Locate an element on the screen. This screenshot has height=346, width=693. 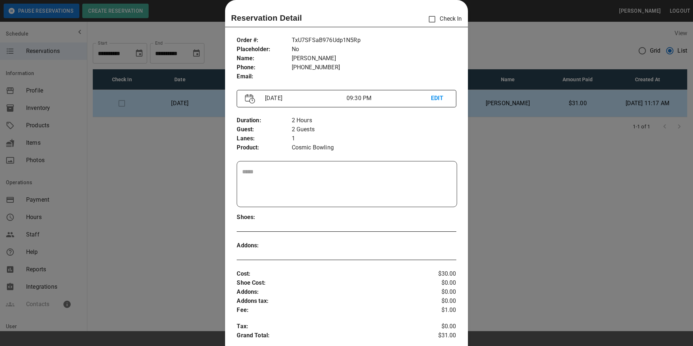
p: Cost : is located at coordinates (328, 273).